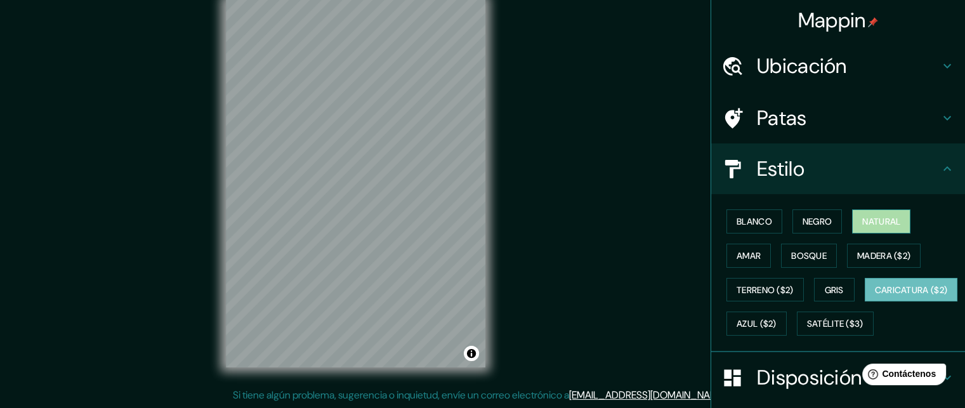  Describe the element at coordinates (911, 290) in the screenshot. I see `button: Caricatura ($2)` at that location.